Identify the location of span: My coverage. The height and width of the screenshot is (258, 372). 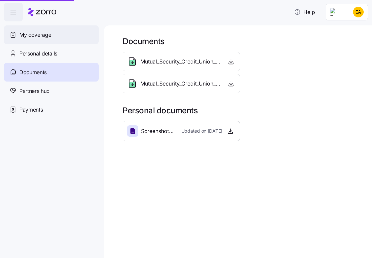
(35, 35).